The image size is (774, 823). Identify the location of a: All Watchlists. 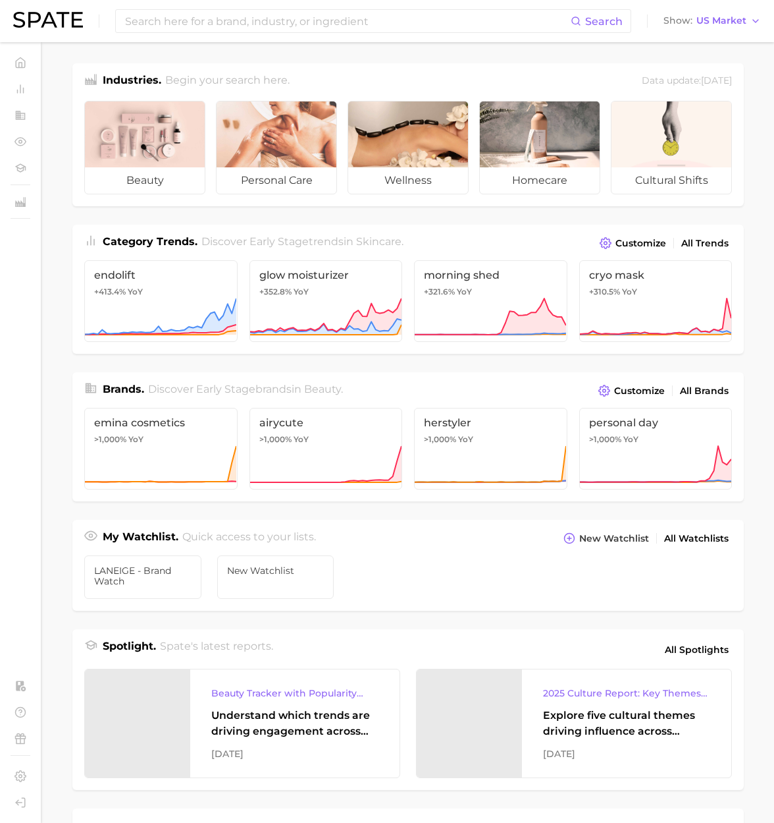
(697, 538).